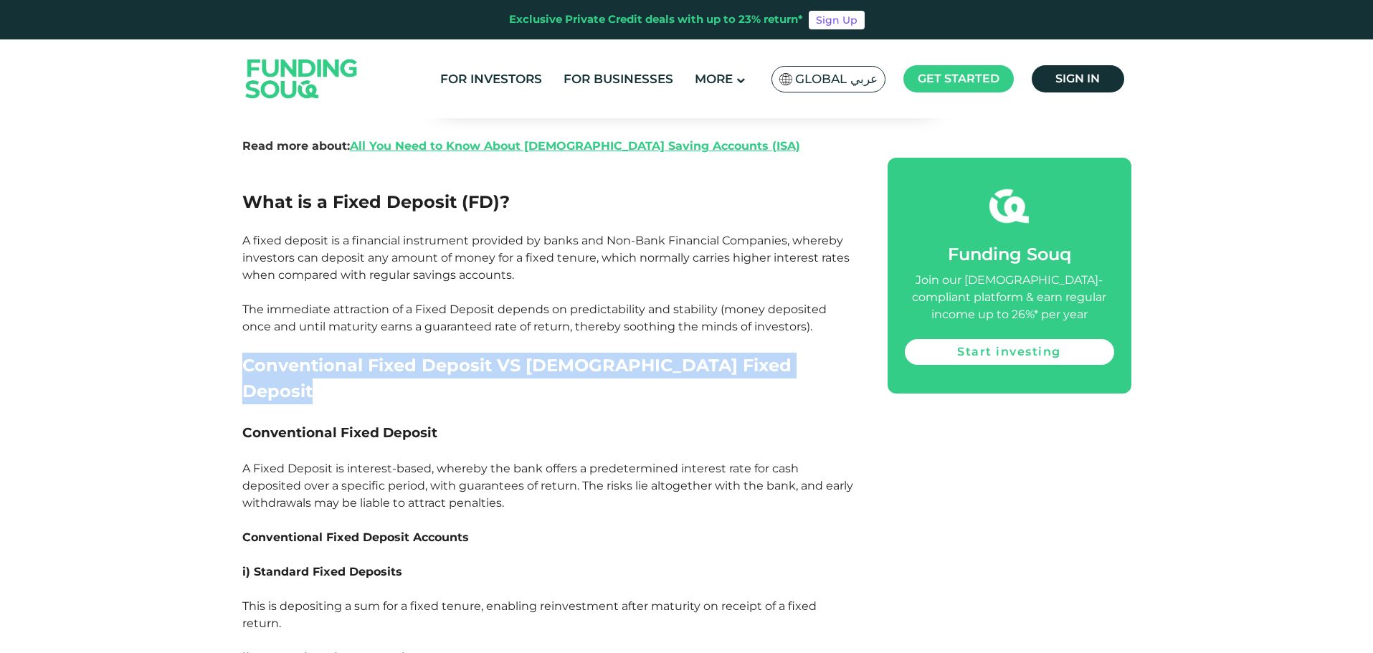 The height and width of the screenshot is (653, 1373). What do you see at coordinates (1077, 78) in the screenshot?
I see `span: Sign in` at bounding box center [1077, 78].